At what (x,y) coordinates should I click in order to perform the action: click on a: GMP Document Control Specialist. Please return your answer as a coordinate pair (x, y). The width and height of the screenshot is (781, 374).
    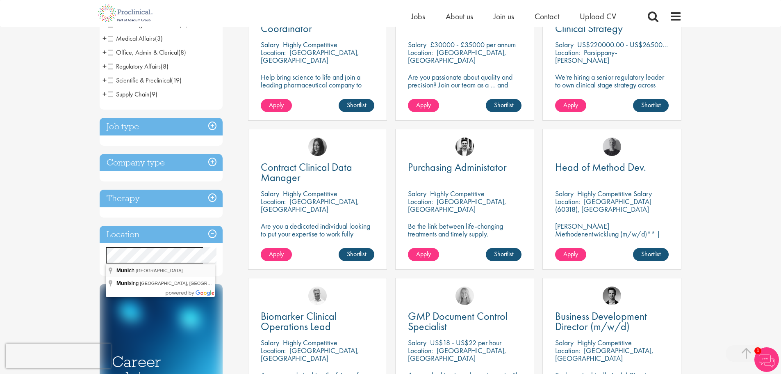
    Looking at the image, I should click on (465, 321).